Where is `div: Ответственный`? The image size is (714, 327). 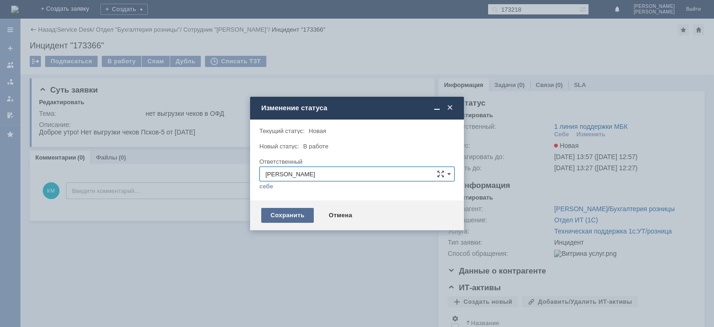 div: Ответственный is located at coordinates (356, 161).